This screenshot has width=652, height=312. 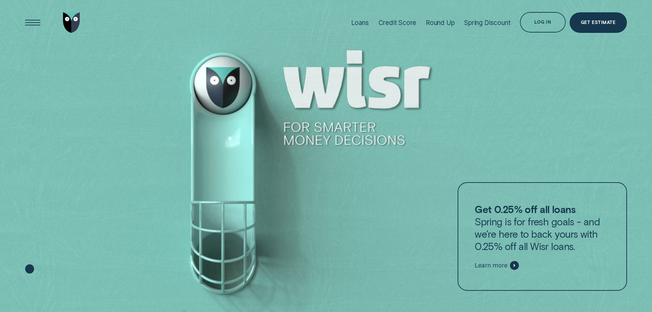 What do you see at coordinates (491, 265) in the screenshot?
I see `span: Learn more` at bounding box center [491, 265].